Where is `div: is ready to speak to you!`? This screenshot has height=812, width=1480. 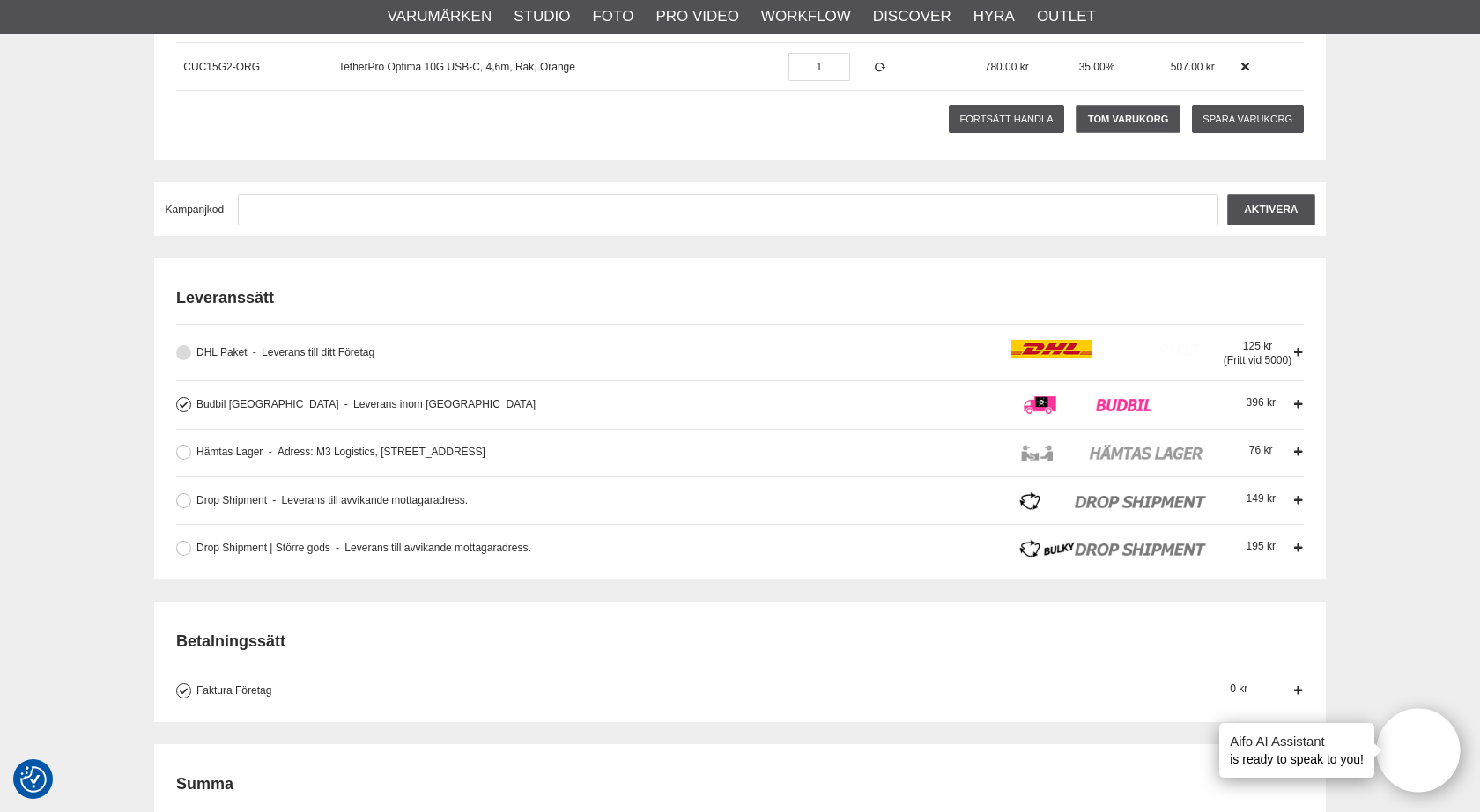
div: is ready to speak to you! is located at coordinates (1297, 750).